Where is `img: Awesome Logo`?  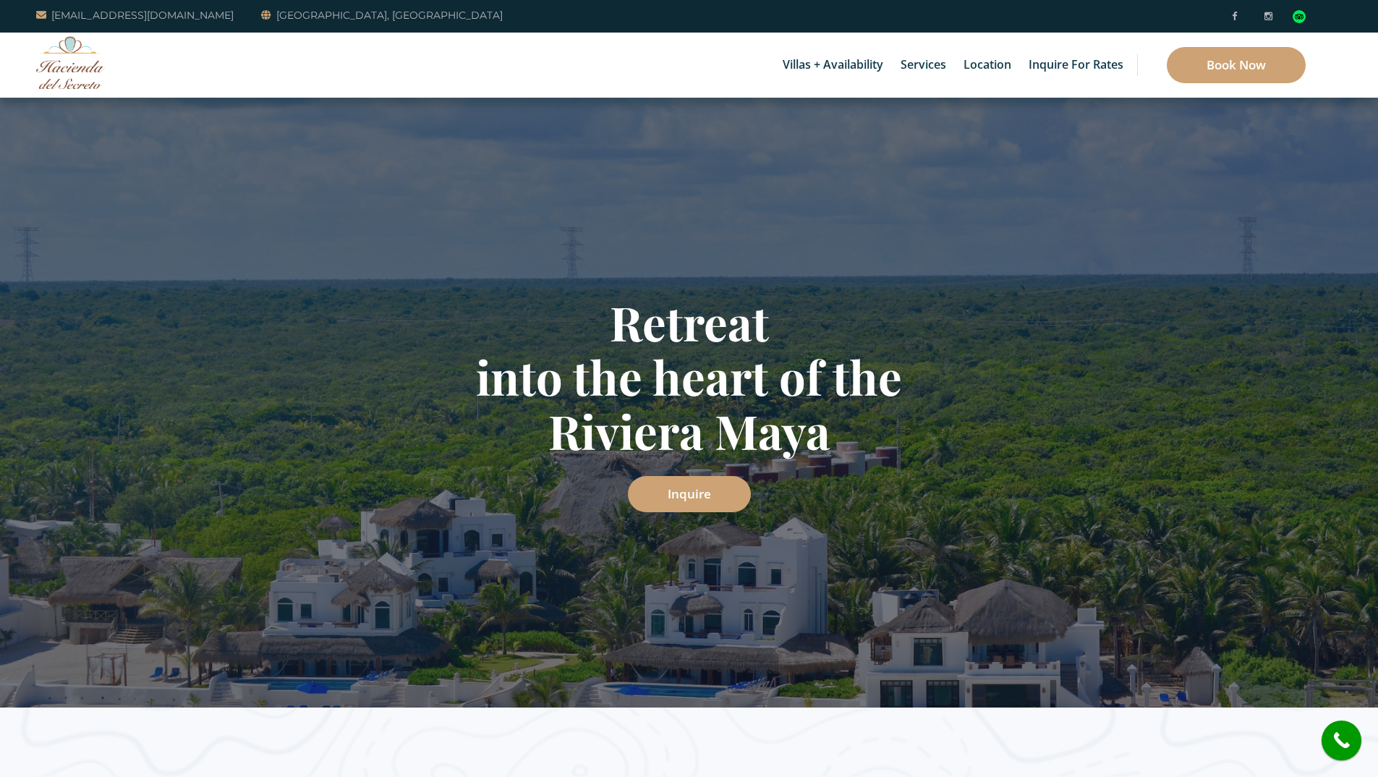 img: Awesome Logo is located at coordinates (70, 62).